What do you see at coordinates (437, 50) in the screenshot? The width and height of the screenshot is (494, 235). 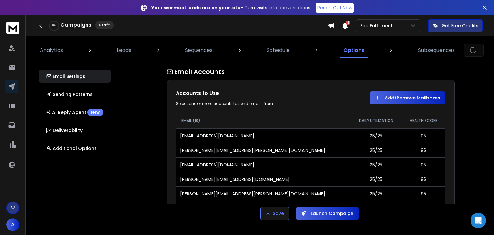 I see `a: Subsequences` at bounding box center [437, 50].